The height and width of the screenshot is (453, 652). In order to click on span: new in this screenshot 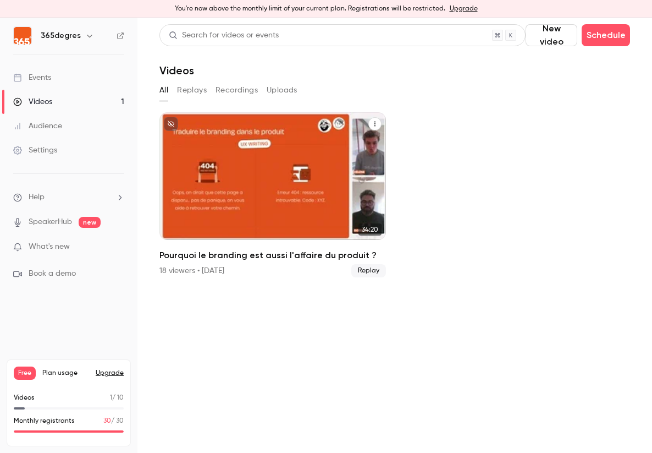, I will do `click(90, 222)`.